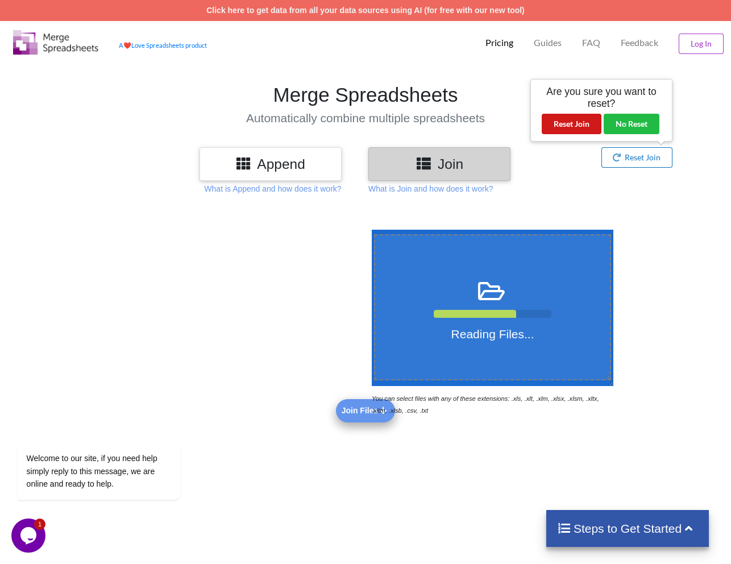 The width and height of the screenshot is (731, 564). What do you see at coordinates (439, 164) in the screenshot?
I see `h3: Join` at bounding box center [439, 164].